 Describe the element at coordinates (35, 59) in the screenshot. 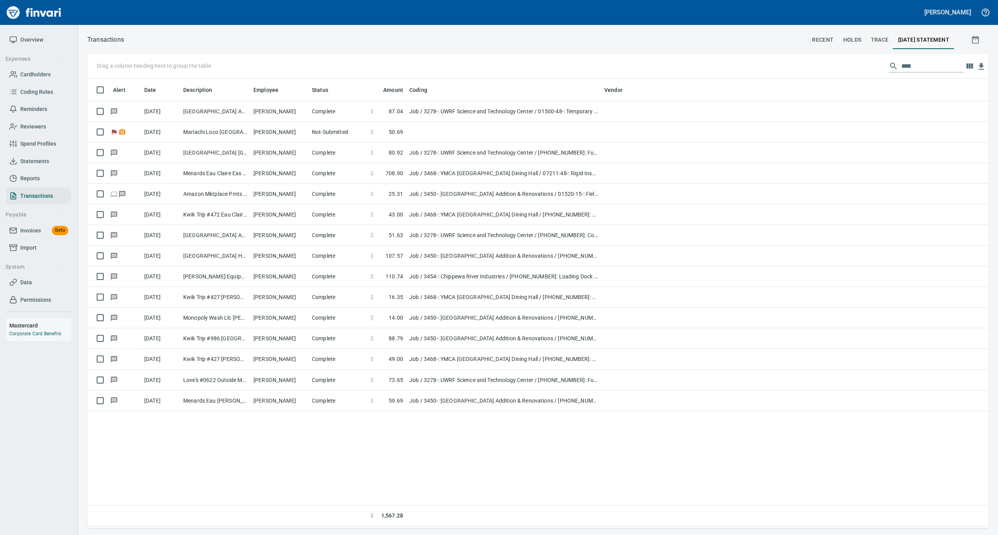

I see `span: Expenses` at that location.